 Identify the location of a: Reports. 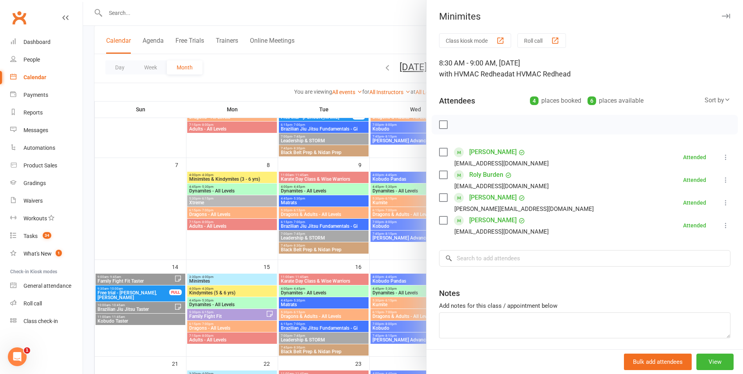
(46, 112).